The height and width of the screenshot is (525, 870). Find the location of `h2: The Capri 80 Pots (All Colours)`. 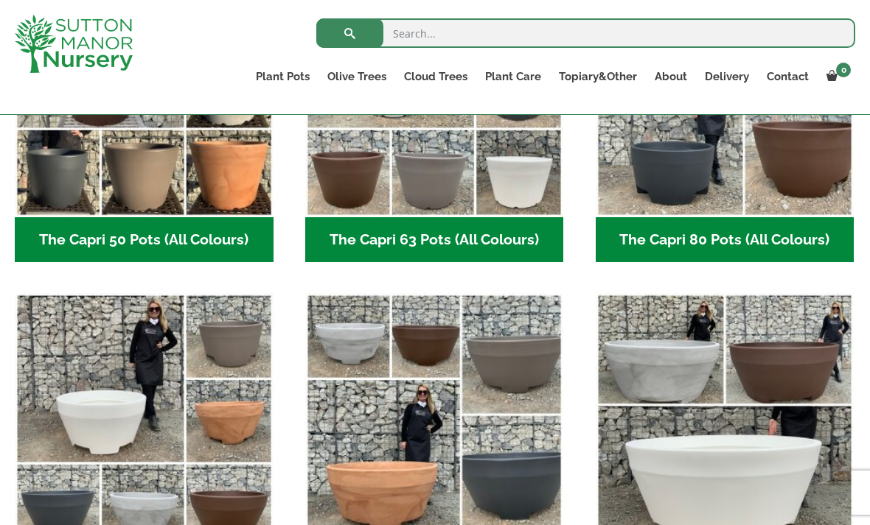

h2: The Capri 80 Pots (All Colours) is located at coordinates (724, 240).